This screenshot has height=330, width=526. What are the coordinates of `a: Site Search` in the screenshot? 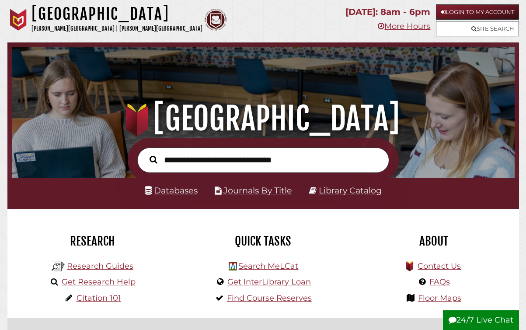 It's located at (478, 28).